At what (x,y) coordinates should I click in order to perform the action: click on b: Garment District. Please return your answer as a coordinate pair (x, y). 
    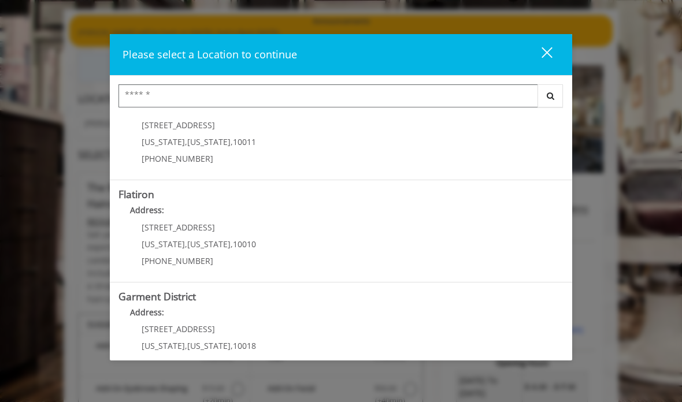
    Looking at the image, I should click on (157, 297).